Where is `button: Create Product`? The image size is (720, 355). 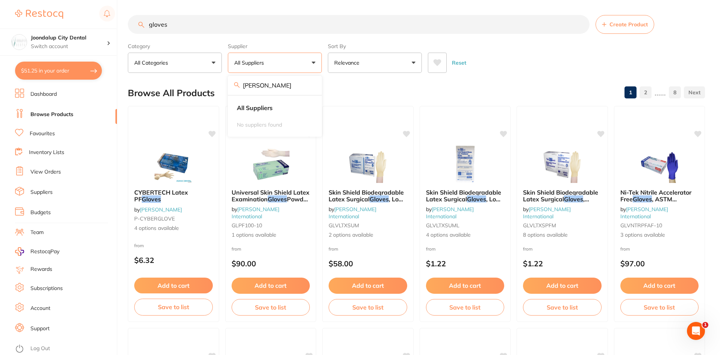 button: Create Product is located at coordinates (625, 24).